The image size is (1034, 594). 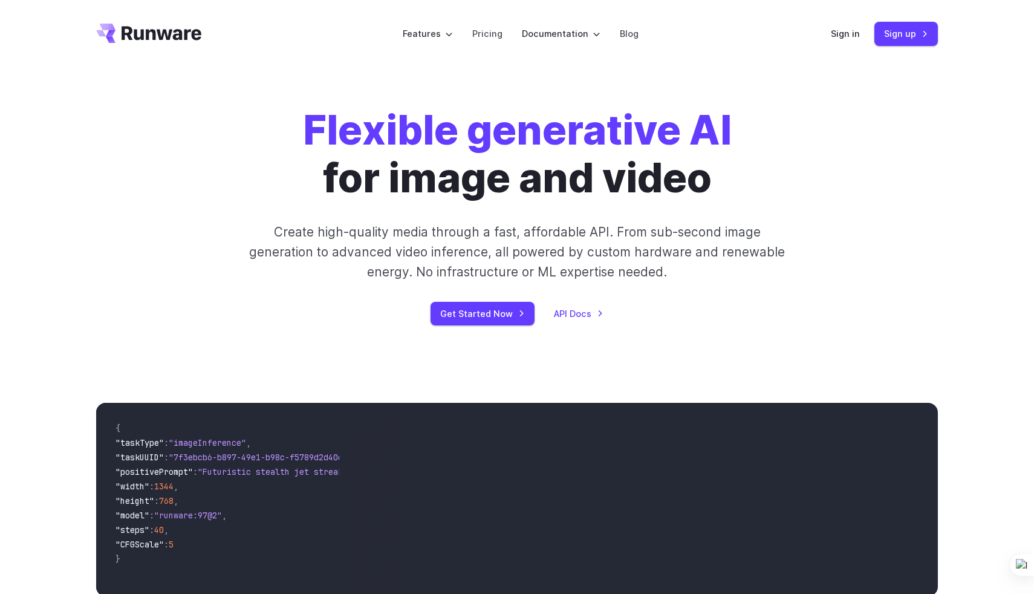 What do you see at coordinates (132, 530) in the screenshot?
I see `span: "steps"` at bounding box center [132, 530].